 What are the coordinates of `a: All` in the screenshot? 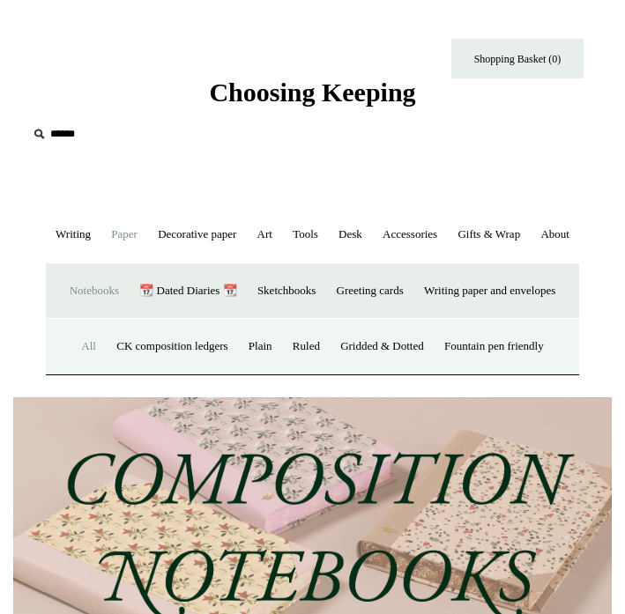 It's located at (88, 346).